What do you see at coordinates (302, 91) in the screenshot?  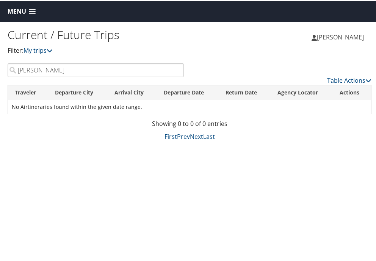 I see `th: Agency Locator: activate to sort column ascending` at bounding box center [302, 91].